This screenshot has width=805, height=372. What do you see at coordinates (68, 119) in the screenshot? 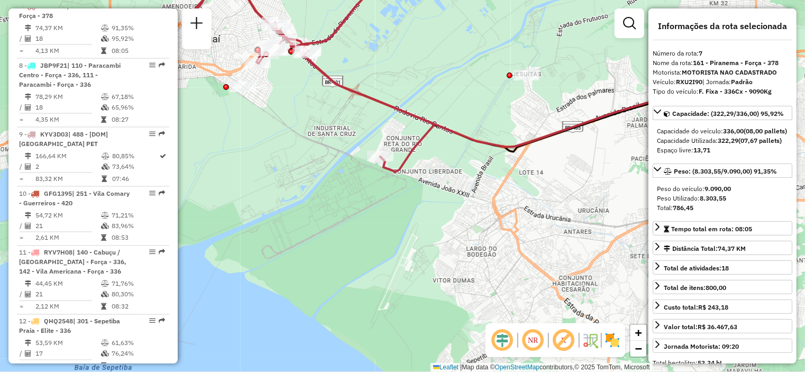
I see `td: 4,35 KM` at bounding box center [68, 119].